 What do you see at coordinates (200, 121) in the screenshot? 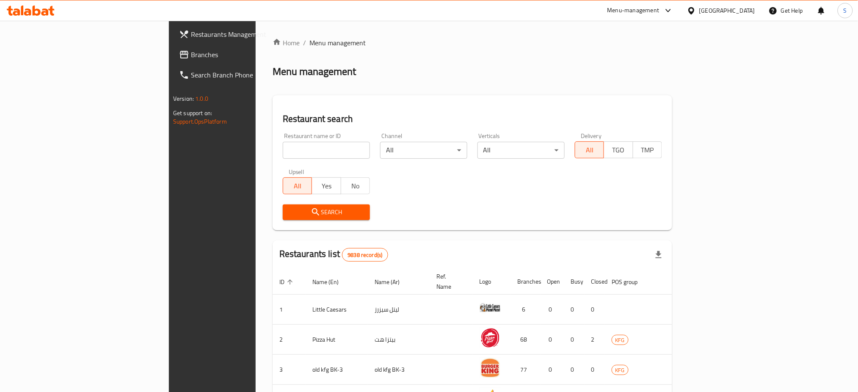
I see `a: Support.OpsPlatform` at bounding box center [200, 121].